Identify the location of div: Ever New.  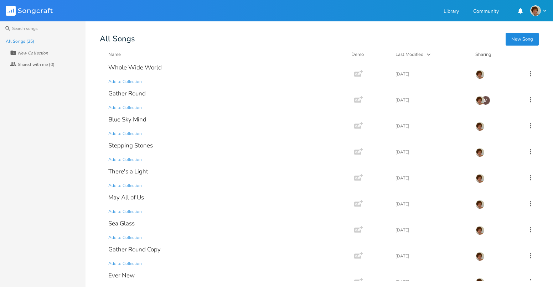
(122, 276).